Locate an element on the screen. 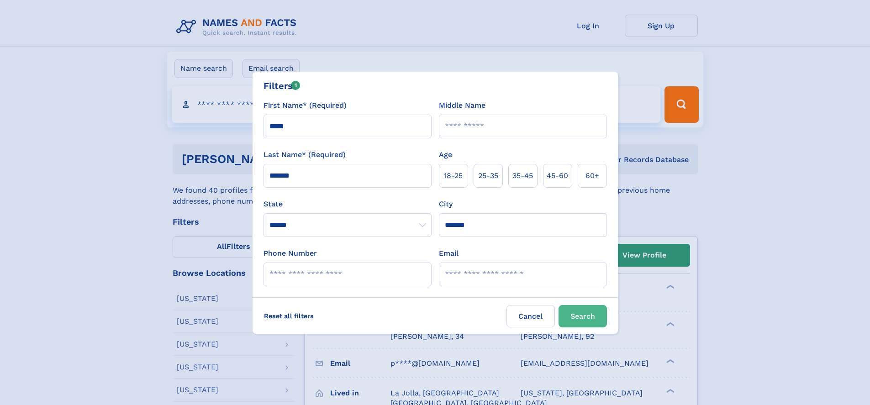 This screenshot has width=870, height=405. label: Last Name* (Required) is located at coordinates (305, 155).